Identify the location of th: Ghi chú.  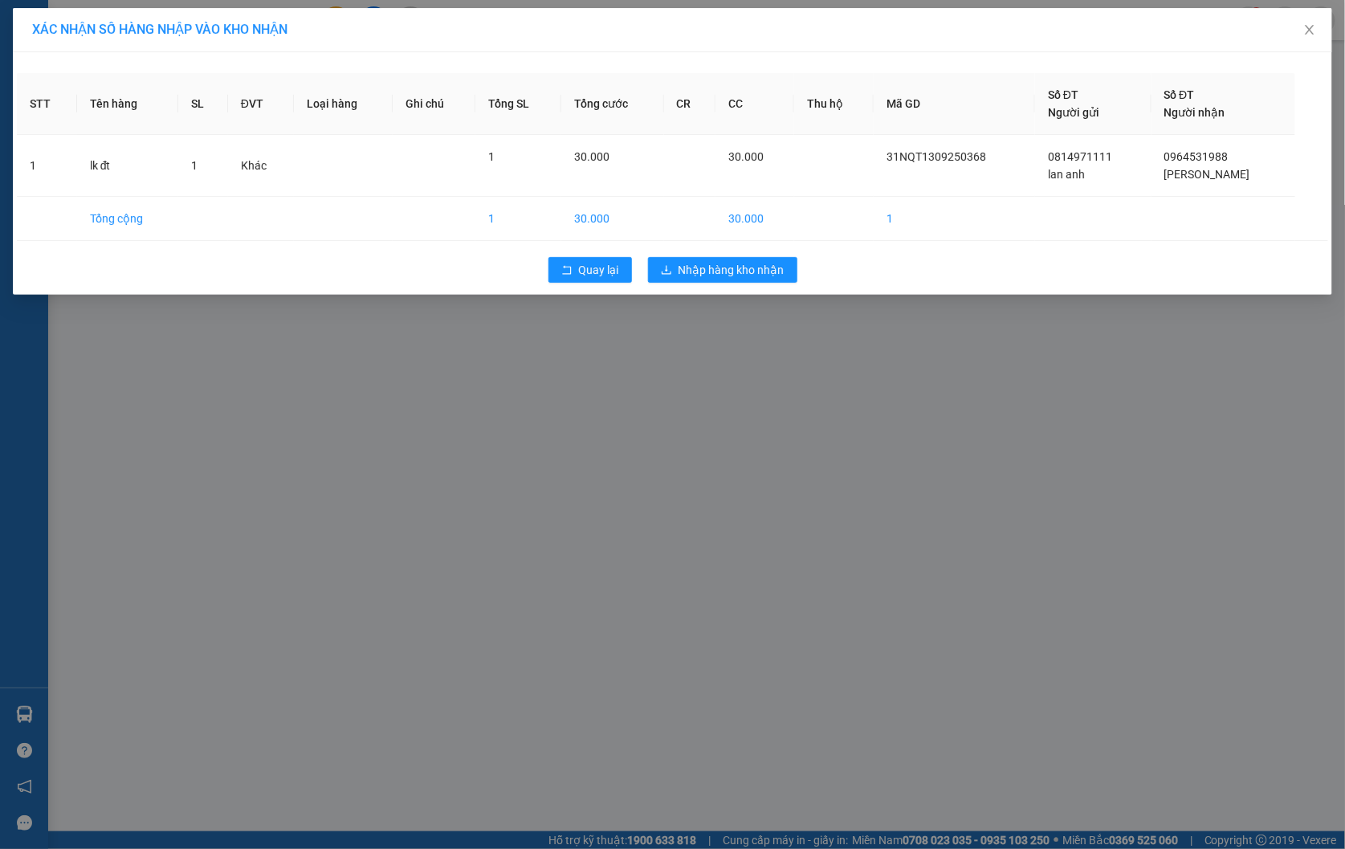
(434, 104).